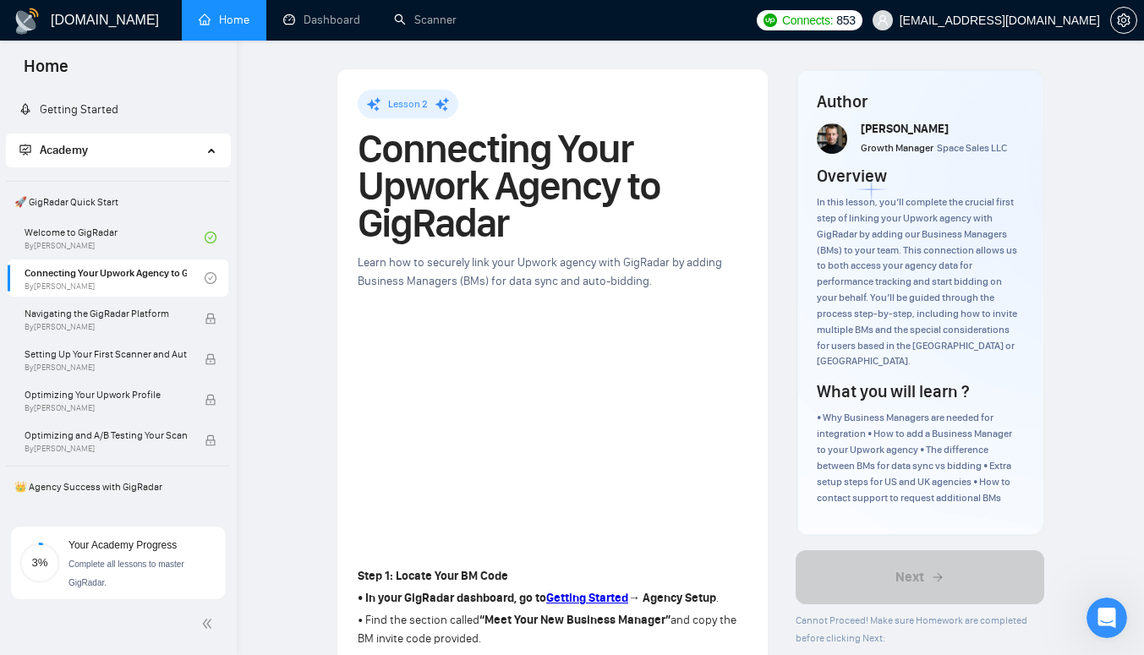  What do you see at coordinates (897, 148) in the screenshot?
I see `span: Growth Manager` at bounding box center [897, 148].